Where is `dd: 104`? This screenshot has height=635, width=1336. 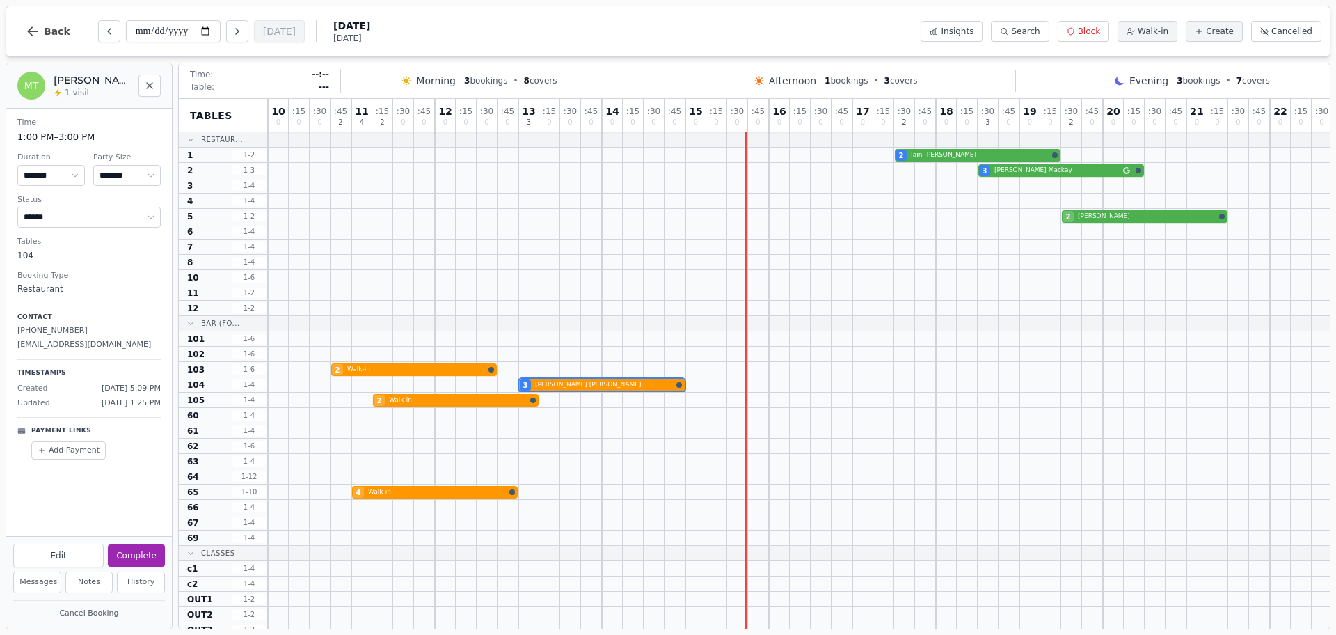
dd: 104 is located at coordinates (89, 255).